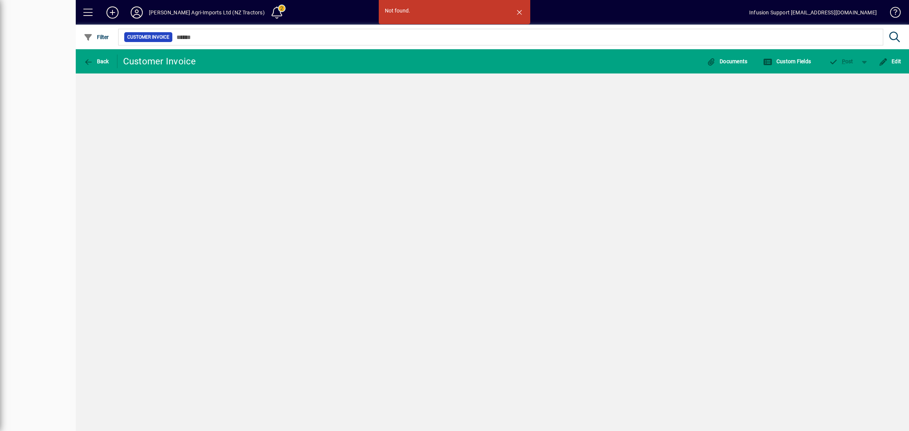 The width and height of the screenshot is (909, 431). I want to click on span: Custom Fields, so click(787, 61).